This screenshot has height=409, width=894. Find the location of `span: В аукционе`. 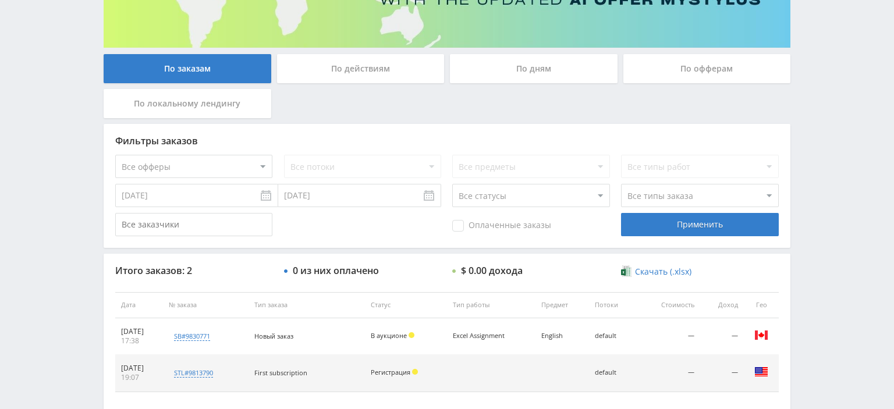

span: В аукционе is located at coordinates (389, 335).